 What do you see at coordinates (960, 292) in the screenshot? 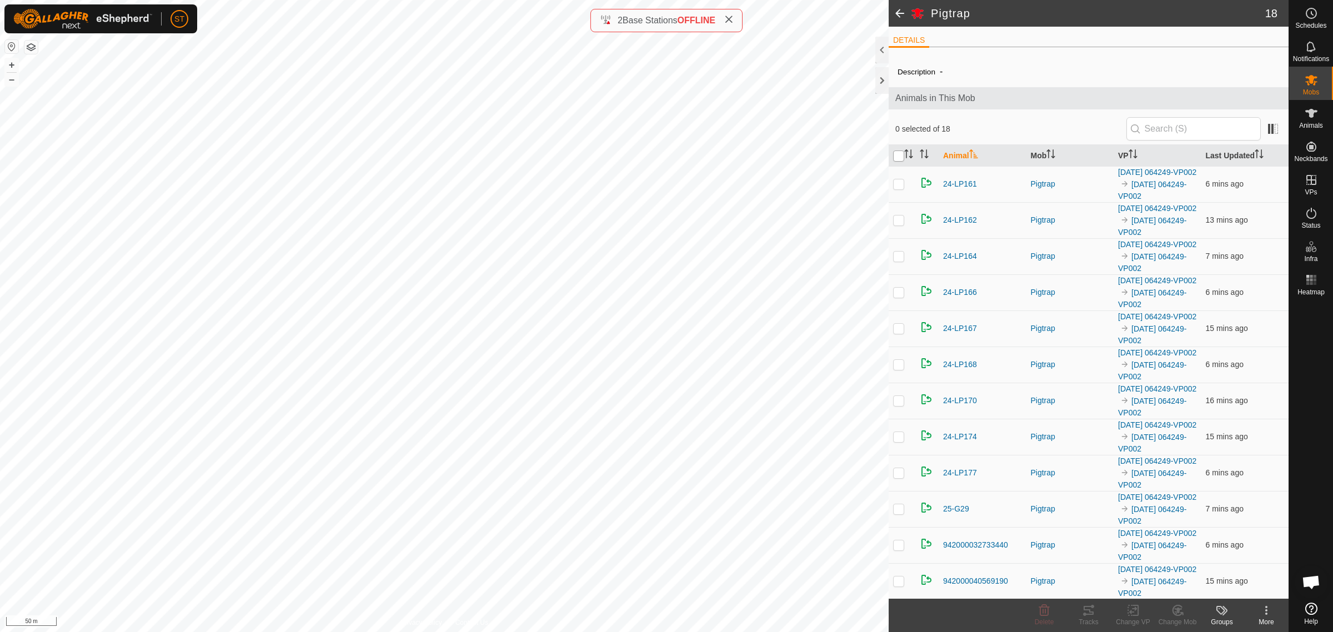
I see `span: 24-LP166` at bounding box center [960, 292].